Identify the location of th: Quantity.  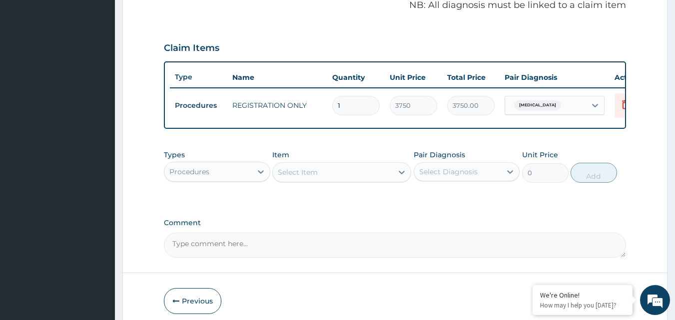
(356, 77).